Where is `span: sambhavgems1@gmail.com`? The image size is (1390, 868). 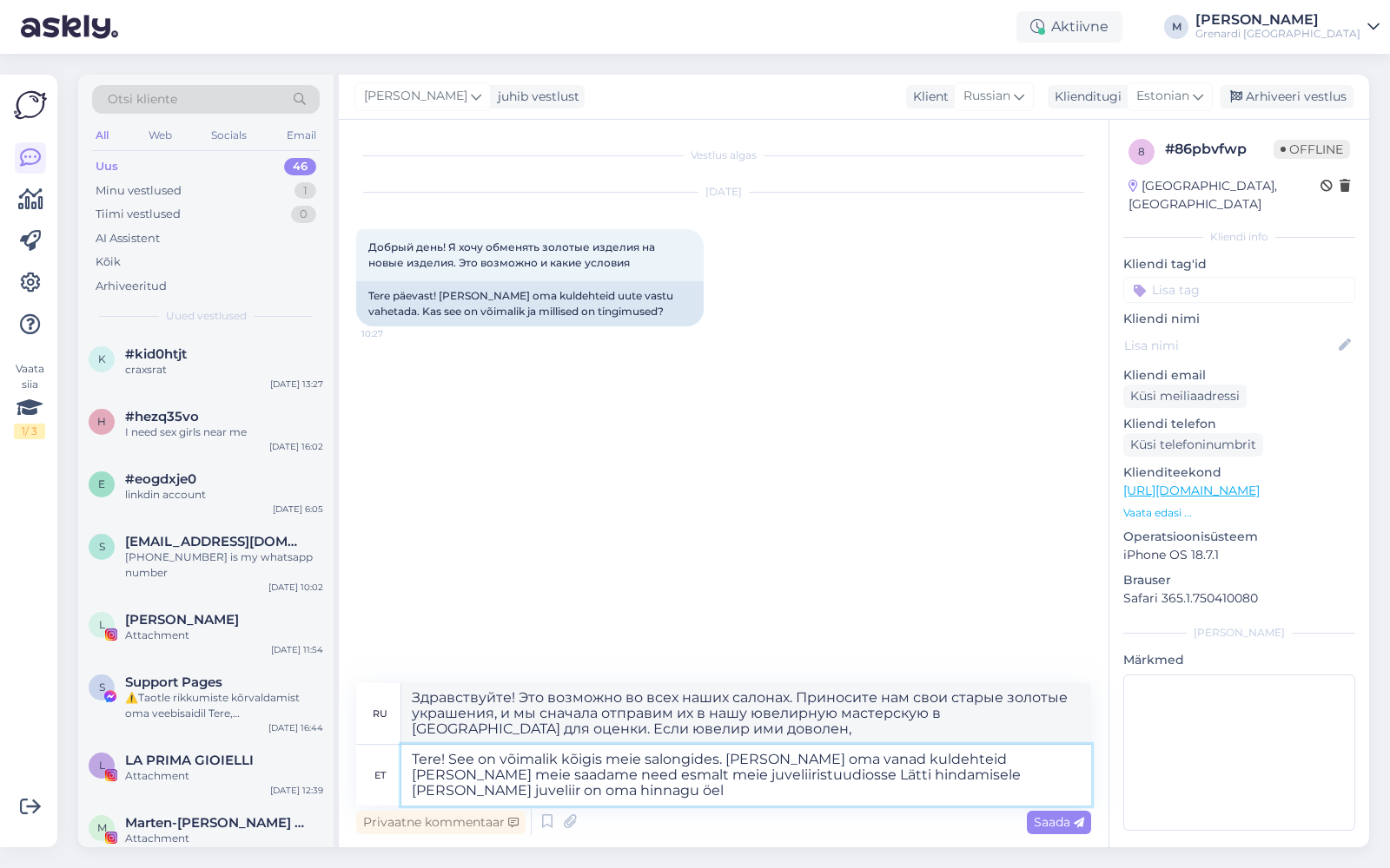
span: sambhavgems1@gmail.com is located at coordinates (215, 542).